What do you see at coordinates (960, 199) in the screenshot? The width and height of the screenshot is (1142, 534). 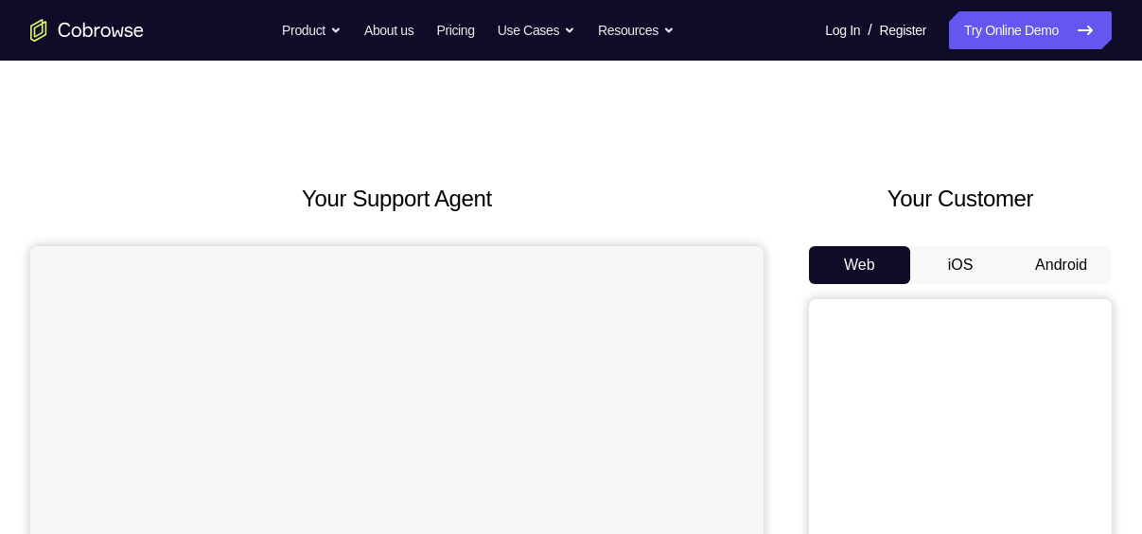 I see `h2: Your Customer` at bounding box center [960, 199].